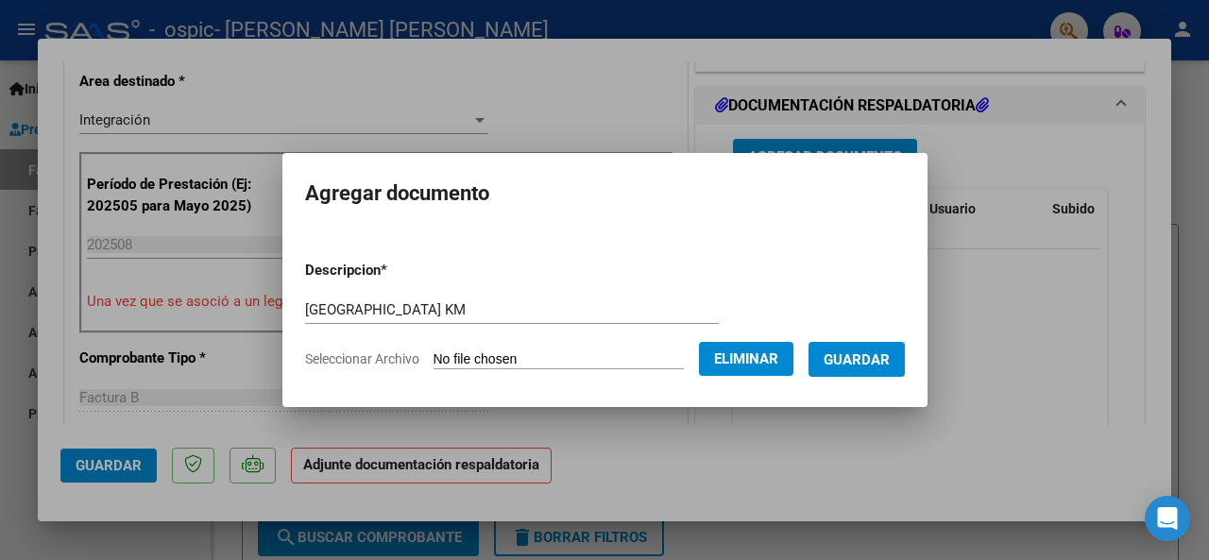 Image resolution: width=1209 pixels, height=560 pixels. I want to click on button: Guardar, so click(857, 359).